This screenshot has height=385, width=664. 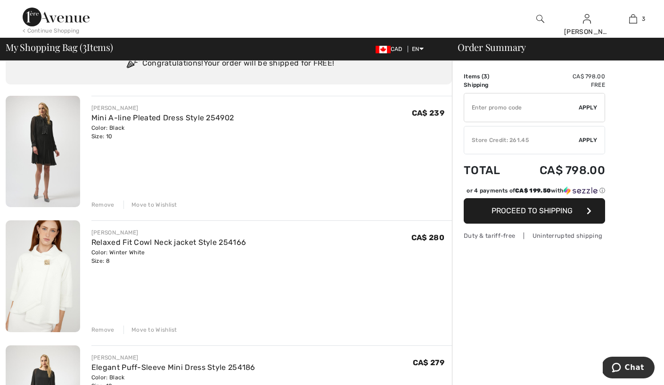 What do you see at coordinates (536, 190) in the screenshot?
I see `div: or 4 payments of with` at bounding box center [536, 190].